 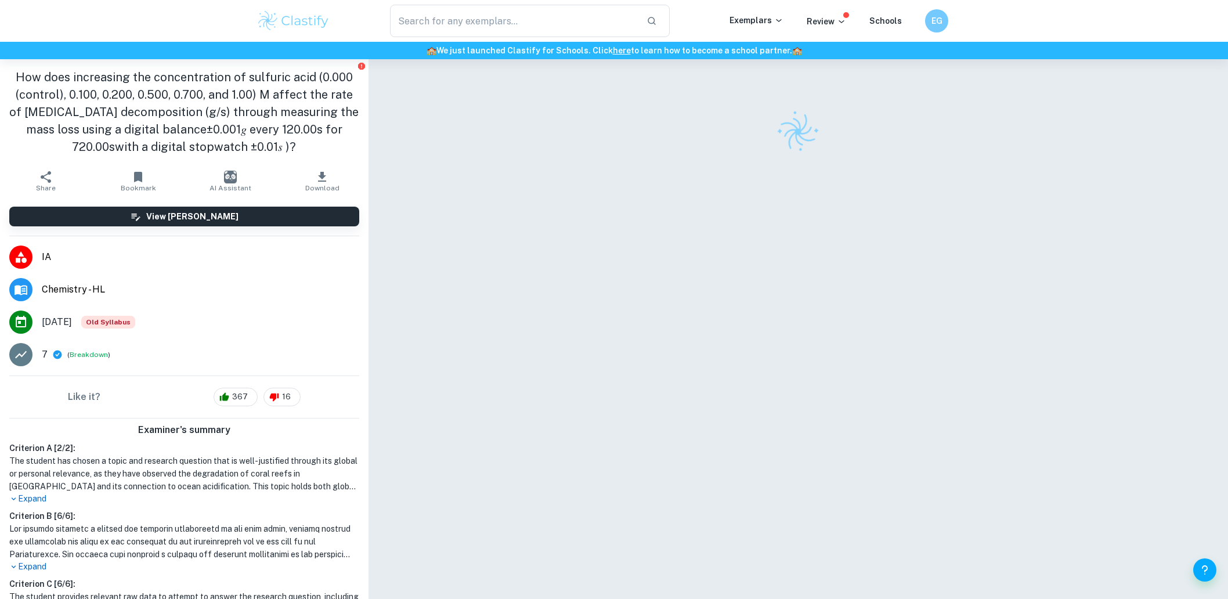 I want to click on a: Clastify logo, so click(x=293, y=21).